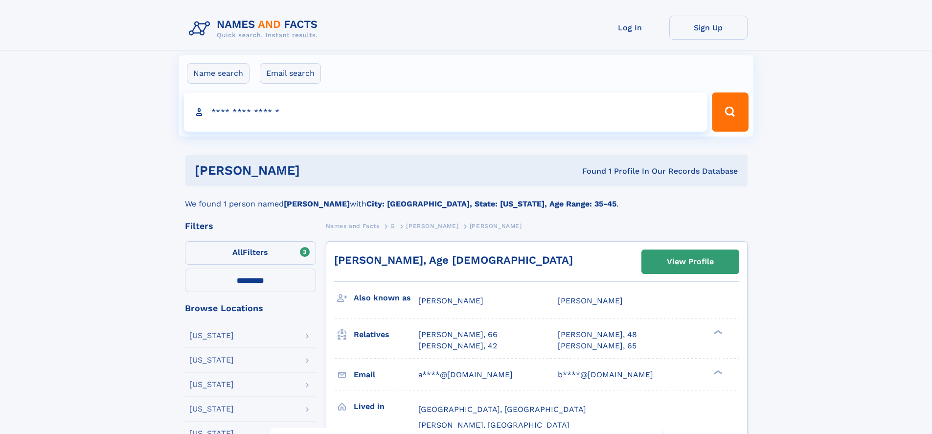  Describe the element at coordinates (393, 225) in the screenshot. I see `a: G` at that location.